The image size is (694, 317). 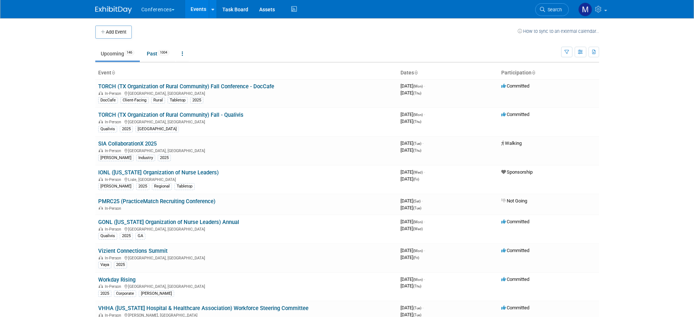 What do you see at coordinates (158, 54) in the screenshot?
I see `a: Past1004` at bounding box center [158, 54].